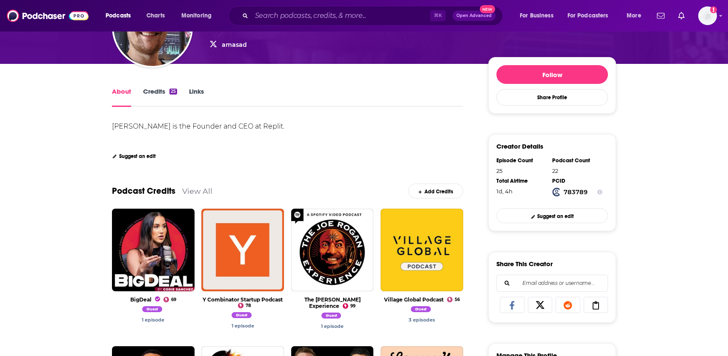  Describe the element at coordinates (248, 306) in the screenshot. I see `span: 78` at that location.